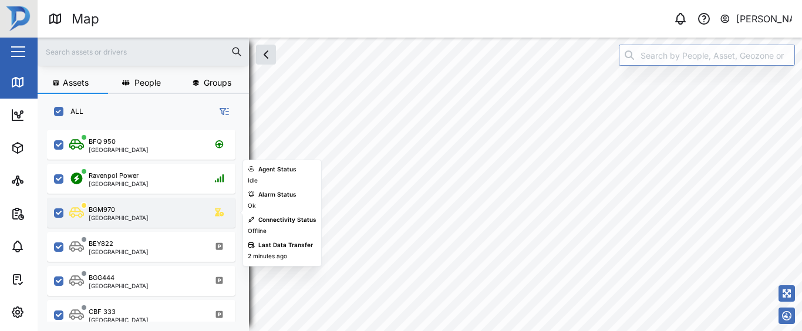 This screenshot has width=802, height=331. What do you see at coordinates (101, 244) in the screenshot?
I see `div: BEY822` at bounding box center [101, 244].